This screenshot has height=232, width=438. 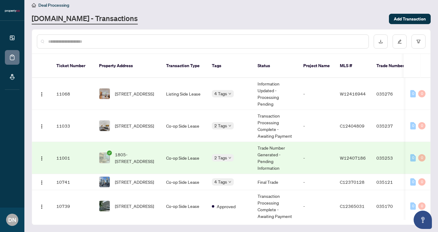 I want to click on button: edit, so click(x=400, y=41).